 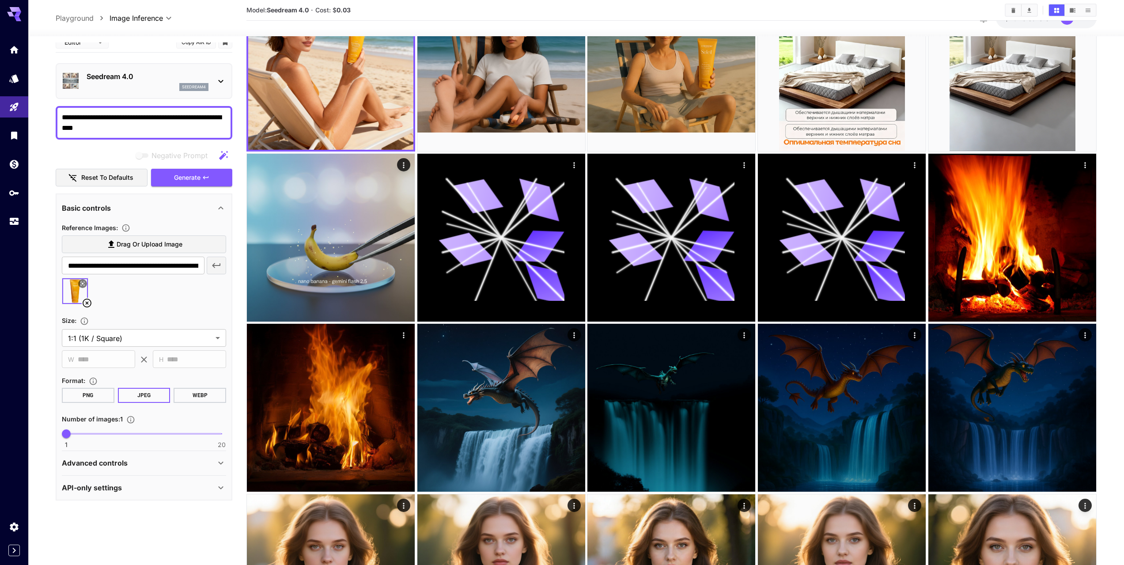 What do you see at coordinates (187, 177) in the screenshot?
I see `span: Generate` at bounding box center [187, 177].